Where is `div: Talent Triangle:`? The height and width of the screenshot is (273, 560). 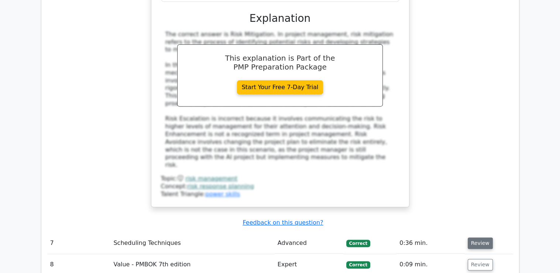 div: Talent Triangle: is located at coordinates (280, 186).